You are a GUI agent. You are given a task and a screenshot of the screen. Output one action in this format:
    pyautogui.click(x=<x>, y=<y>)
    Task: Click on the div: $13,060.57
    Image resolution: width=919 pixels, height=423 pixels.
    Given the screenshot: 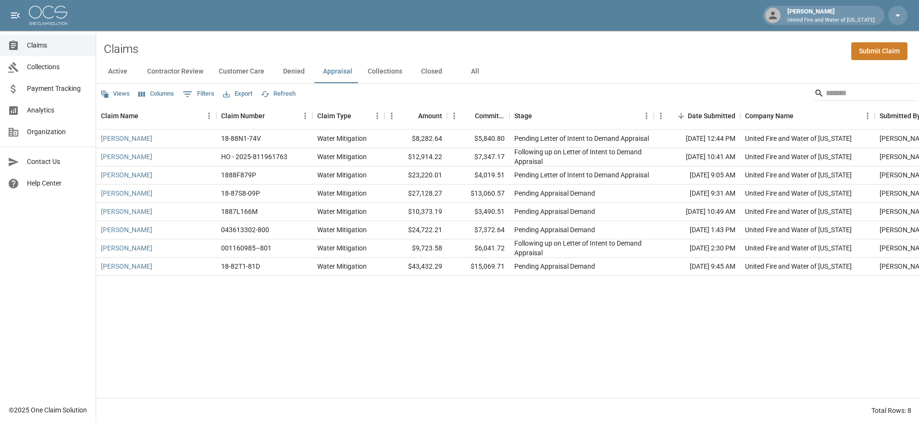 What is the action you would take?
    pyautogui.click(x=478, y=194)
    